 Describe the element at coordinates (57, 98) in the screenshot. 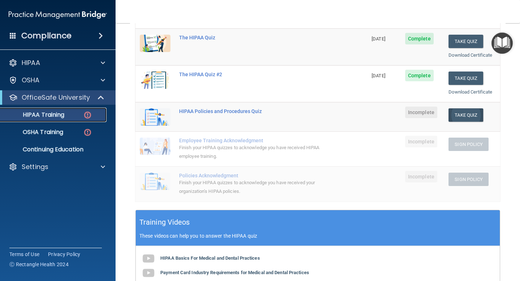

I see `a: OfficeSafe University` at that location.